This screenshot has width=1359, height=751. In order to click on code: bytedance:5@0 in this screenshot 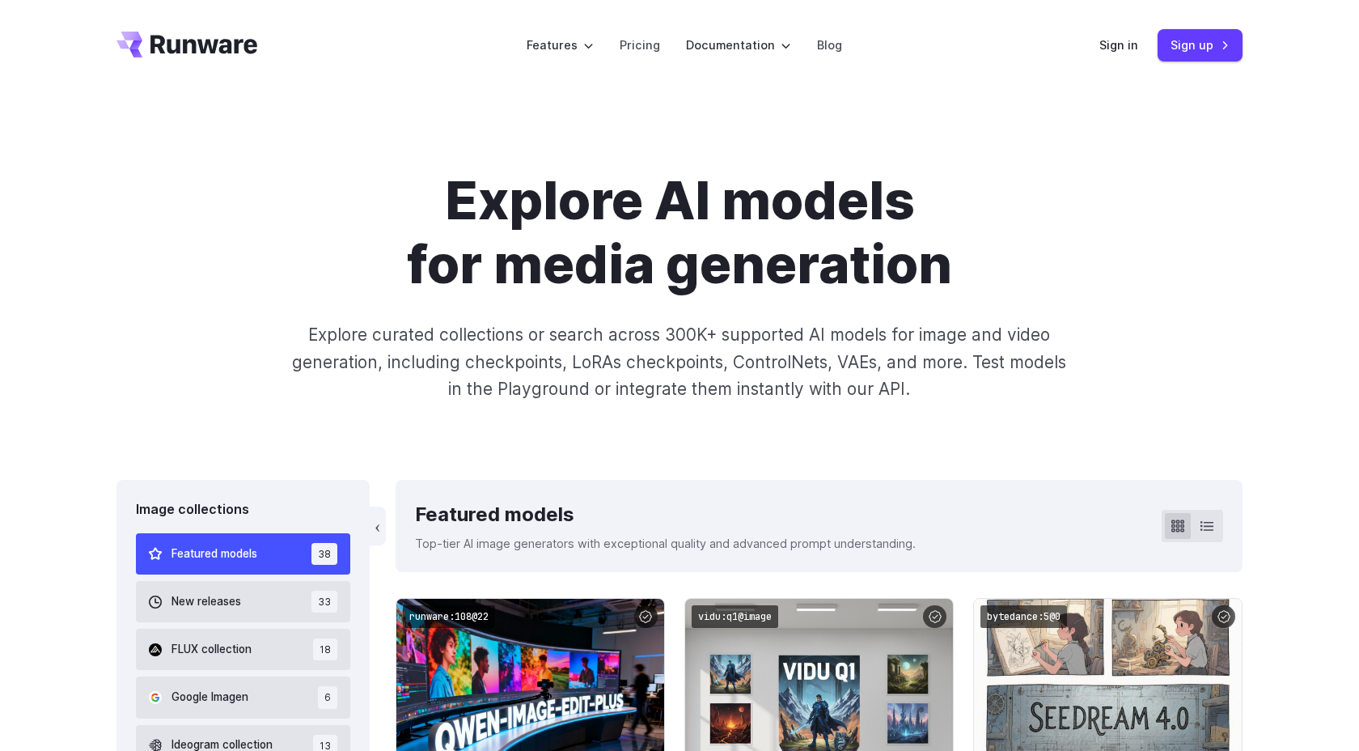, I will do `click(1023, 616)`.